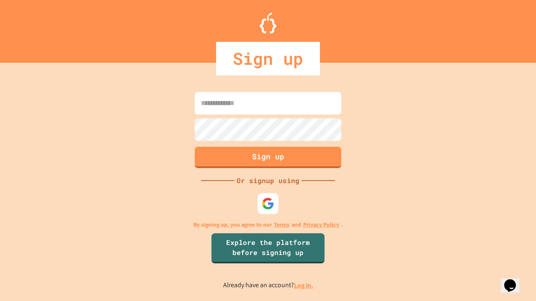 The height and width of the screenshot is (301, 536). What do you see at coordinates (268, 181) in the screenshot?
I see `div: Or signup using` at bounding box center [268, 181].